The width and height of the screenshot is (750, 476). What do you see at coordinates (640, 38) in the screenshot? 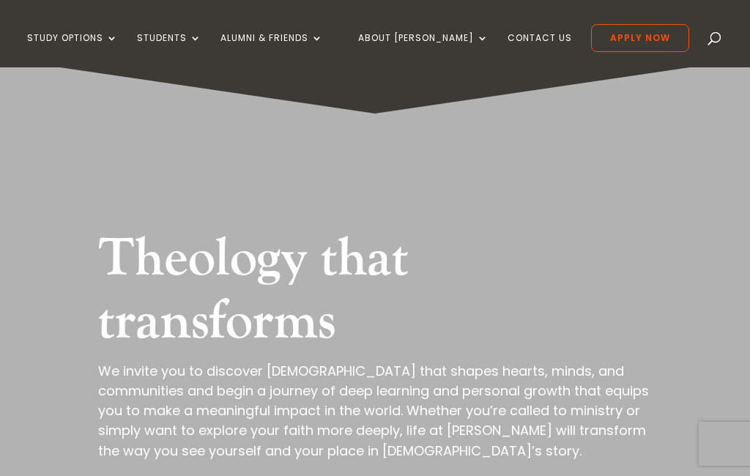
I see `a: Apply Now` at bounding box center [640, 38].